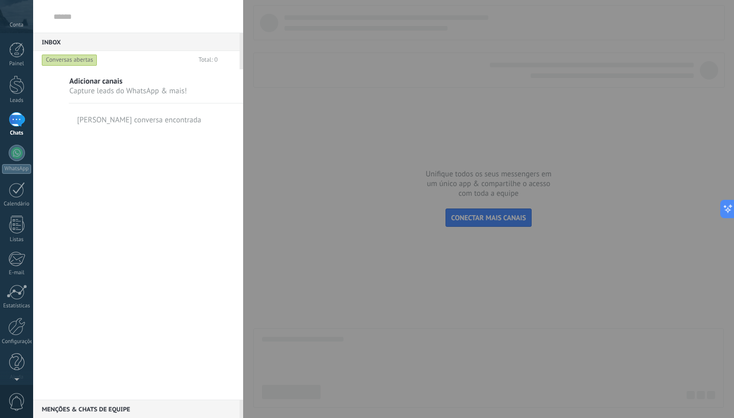  Describe the element at coordinates (69, 60) in the screenshot. I see `div: Conversas abertas` at that location.